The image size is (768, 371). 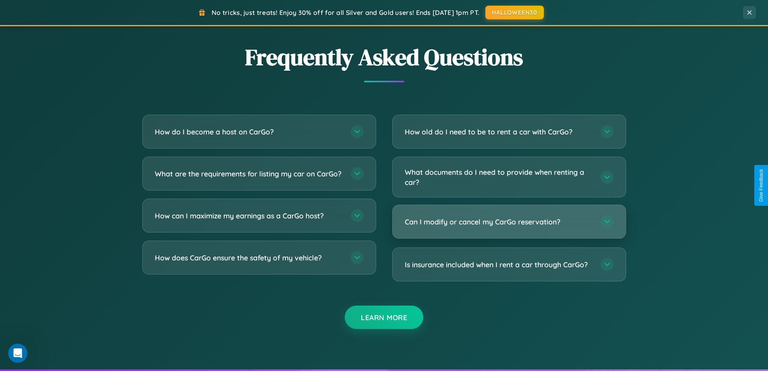 What do you see at coordinates (499, 221) in the screenshot?
I see `h3: Can I modify or cancel my CarGo reservation?` at bounding box center [499, 221].